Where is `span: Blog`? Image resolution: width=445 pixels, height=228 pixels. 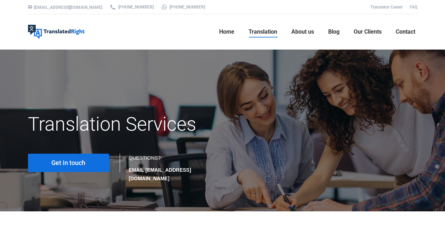
span: Blog is located at coordinates (334, 32).